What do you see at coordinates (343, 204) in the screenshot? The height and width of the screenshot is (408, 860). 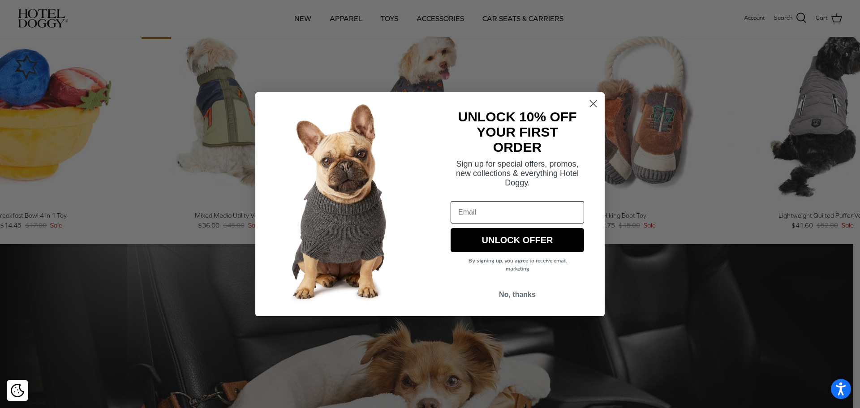 I see `img: 7cf315d2-500c-4d0a-a8b4-098d5756016d.jpeg` at bounding box center [343, 204].